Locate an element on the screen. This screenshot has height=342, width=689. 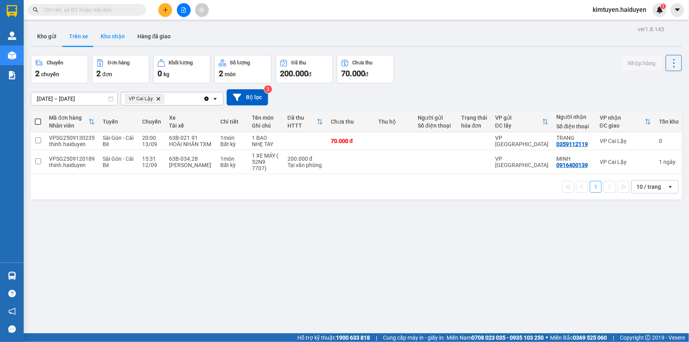
svg: Delete is located at coordinates (158, 99).